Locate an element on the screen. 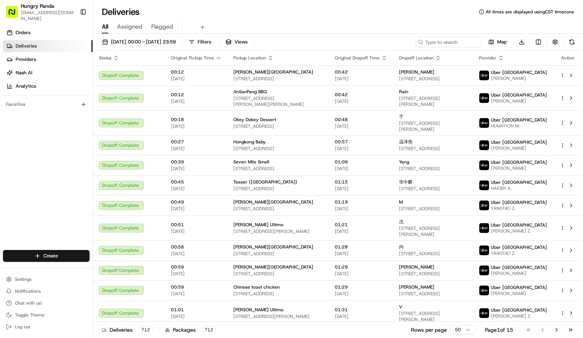 The image size is (583, 338). span: M is located at coordinates (401, 202).